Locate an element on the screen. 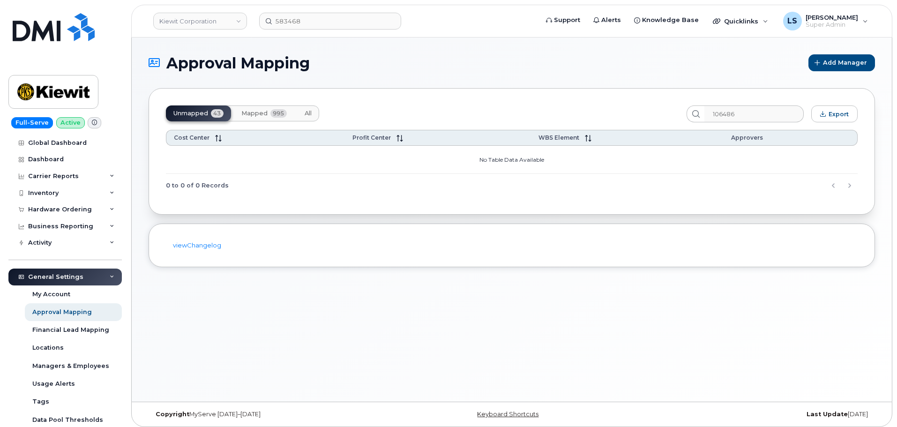 This screenshot has height=427, width=897. span: Profit Center is located at coordinates (372, 137).